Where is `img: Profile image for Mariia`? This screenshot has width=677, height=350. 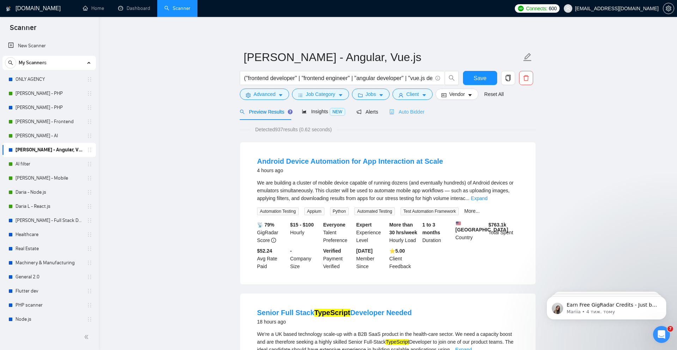
img: Profile image for Mariia is located at coordinates (21, 27).